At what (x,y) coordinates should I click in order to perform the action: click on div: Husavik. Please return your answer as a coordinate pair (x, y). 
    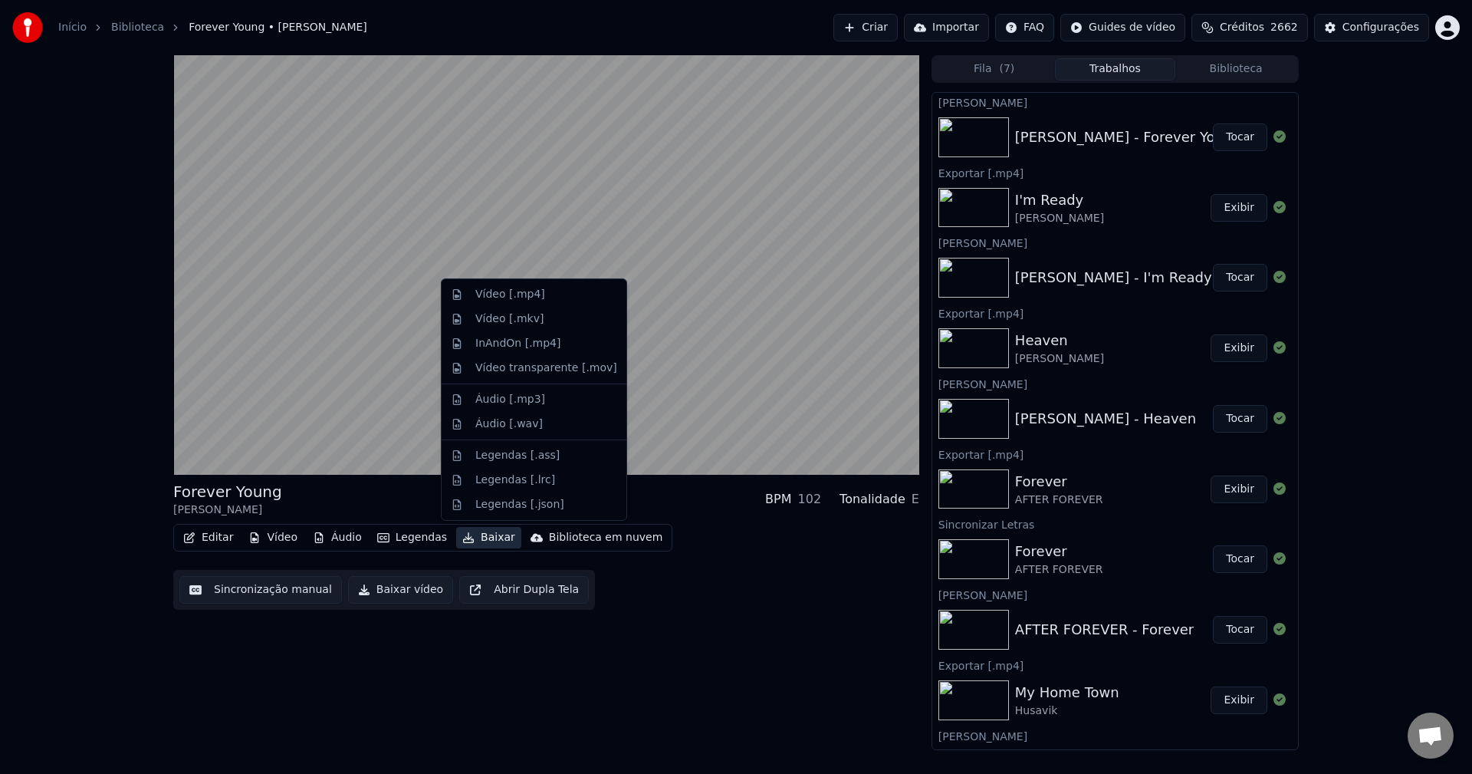
    Looking at the image, I should click on (1067, 711).